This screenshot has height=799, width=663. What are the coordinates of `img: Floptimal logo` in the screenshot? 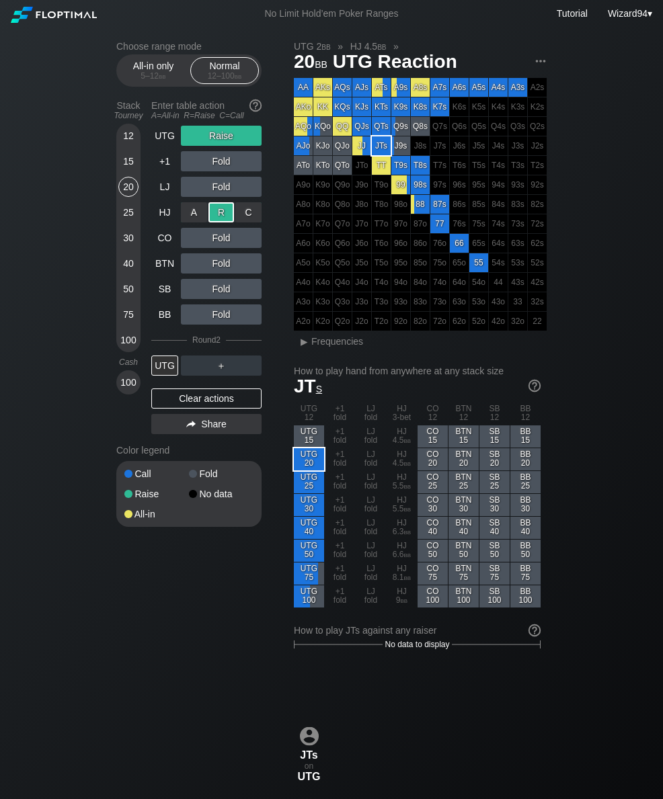 It's located at (54, 15).